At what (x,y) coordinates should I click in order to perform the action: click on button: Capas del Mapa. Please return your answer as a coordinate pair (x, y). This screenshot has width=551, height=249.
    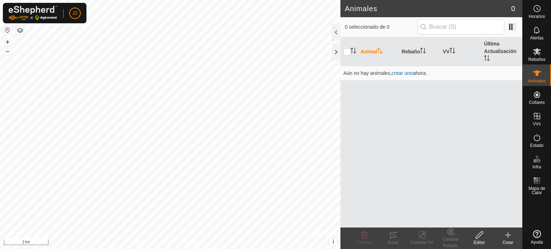
    Looking at the image, I should click on (20, 31).